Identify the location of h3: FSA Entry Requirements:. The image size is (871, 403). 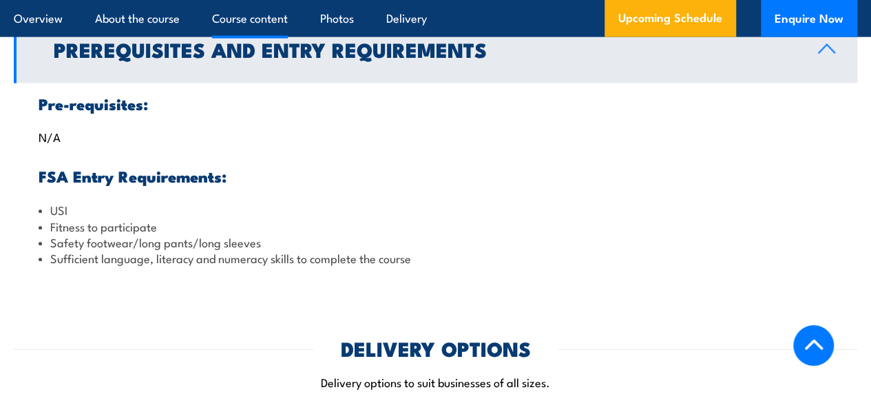
(435, 176).